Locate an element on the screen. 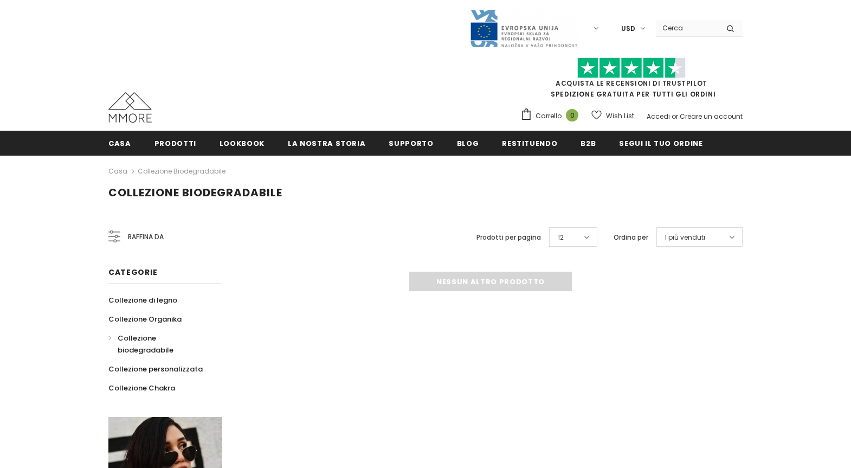 The height and width of the screenshot is (468, 851). a: Accedi is located at coordinates (658, 116).